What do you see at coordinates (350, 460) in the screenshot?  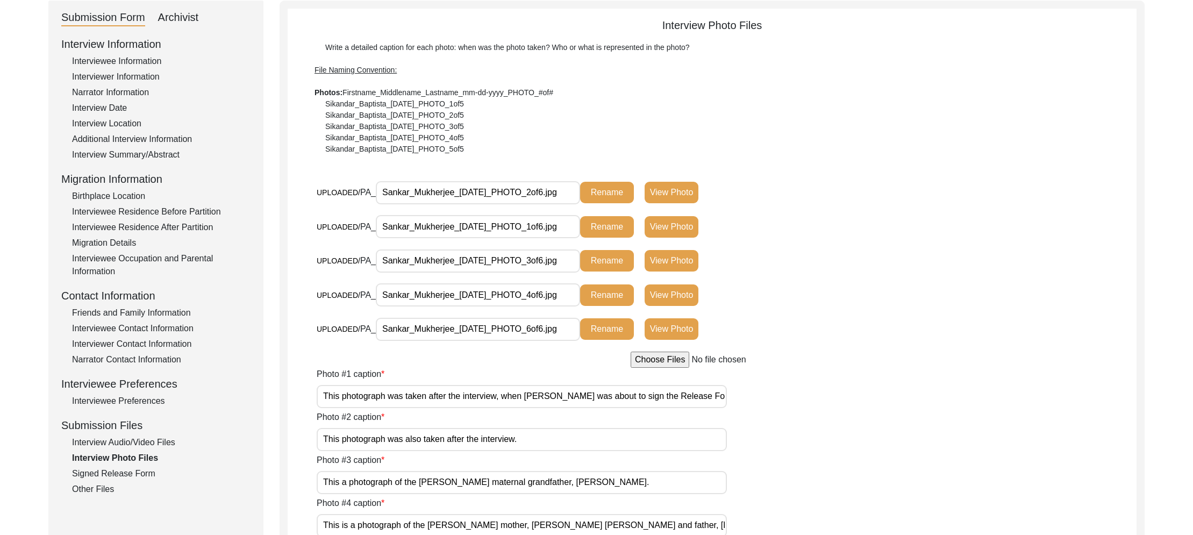 I see `label: Photo #3 caption` at bounding box center [350, 460].